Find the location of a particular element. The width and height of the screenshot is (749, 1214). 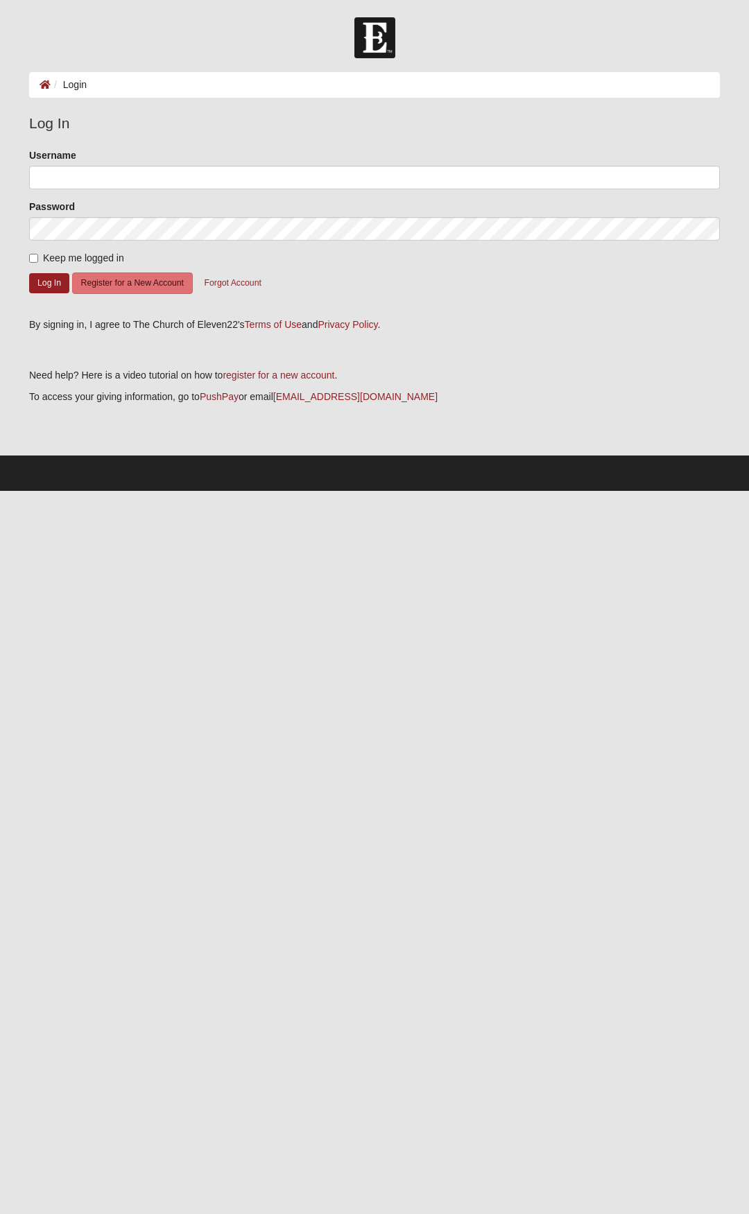

button: Register for a New Account is located at coordinates (132, 283).